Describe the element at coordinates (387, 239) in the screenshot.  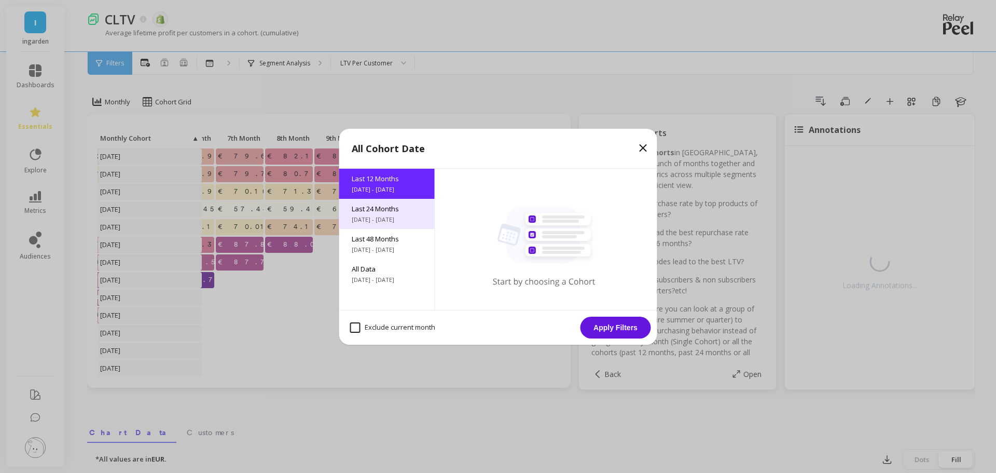
I see `span: Last 48 Months` at that location.